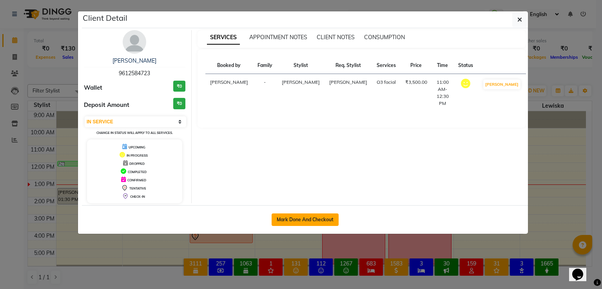  I want to click on th: Family, so click(265, 65).